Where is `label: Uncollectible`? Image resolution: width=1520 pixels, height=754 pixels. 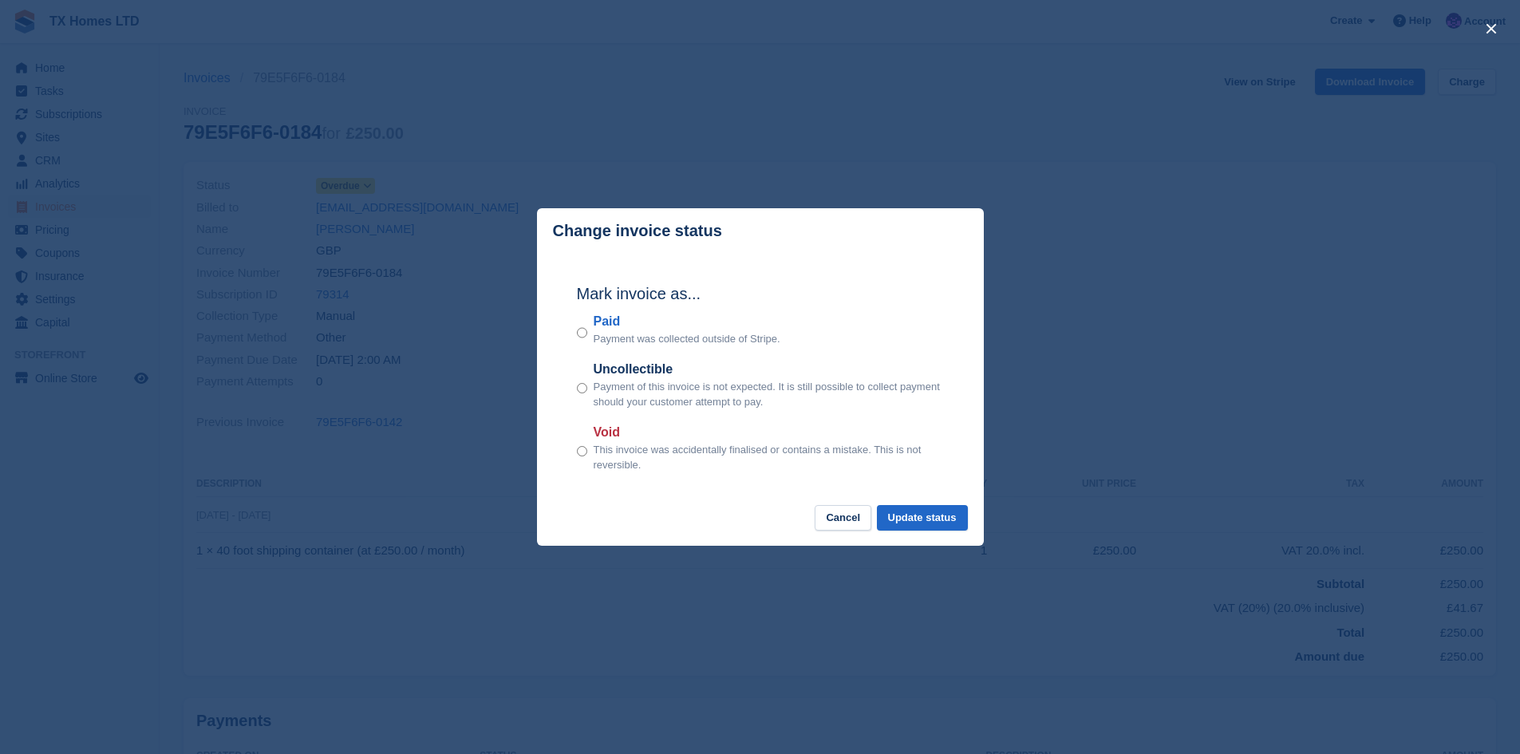
label: Uncollectible is located at coordinates (769, 370).